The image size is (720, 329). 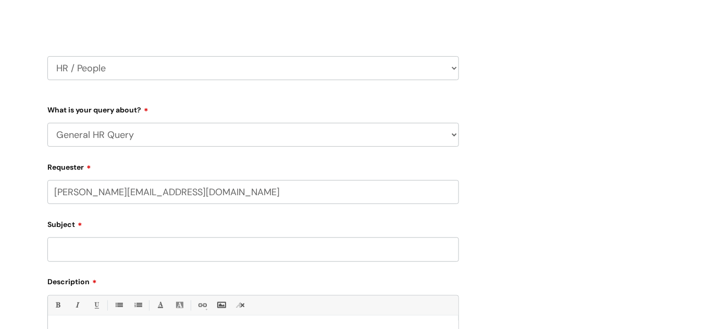 What do you see at coordinates (57, 305) in the screenshot?
I see `a: Bold (Ctrl-B)` at bounding box center [57, 305].